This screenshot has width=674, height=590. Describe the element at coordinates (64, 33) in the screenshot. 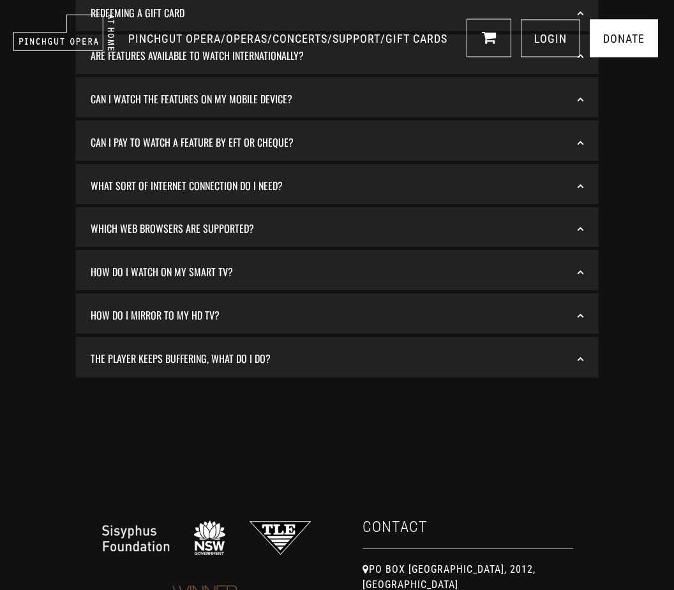

I see `img: pinchgut_at_home_negative_logo.svg` at that location.